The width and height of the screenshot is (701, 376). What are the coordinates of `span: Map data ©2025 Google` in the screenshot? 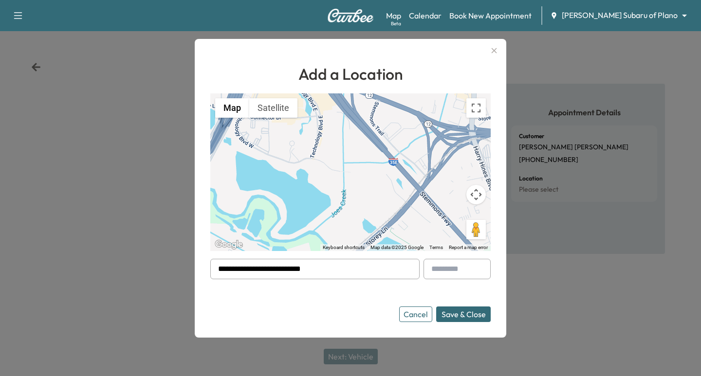 It's located at (397, 247).